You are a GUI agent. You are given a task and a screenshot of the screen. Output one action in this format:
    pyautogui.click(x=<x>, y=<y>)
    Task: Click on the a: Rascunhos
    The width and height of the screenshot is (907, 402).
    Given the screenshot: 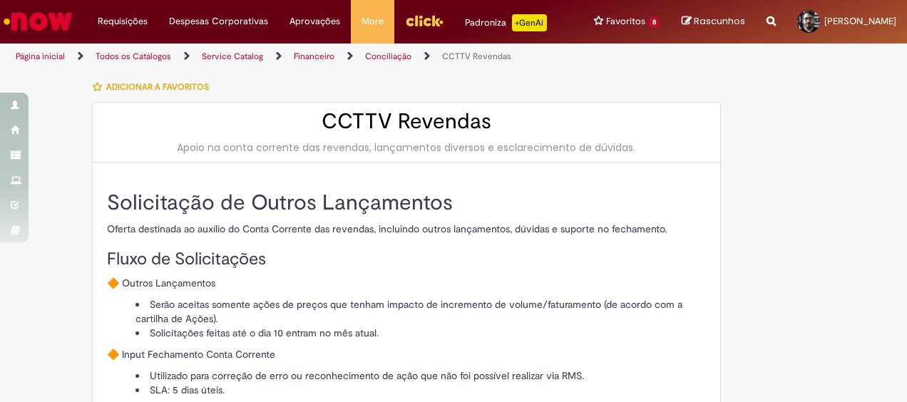 What is the action you would take?
    pyautogui.click(x=713, y=21)
    